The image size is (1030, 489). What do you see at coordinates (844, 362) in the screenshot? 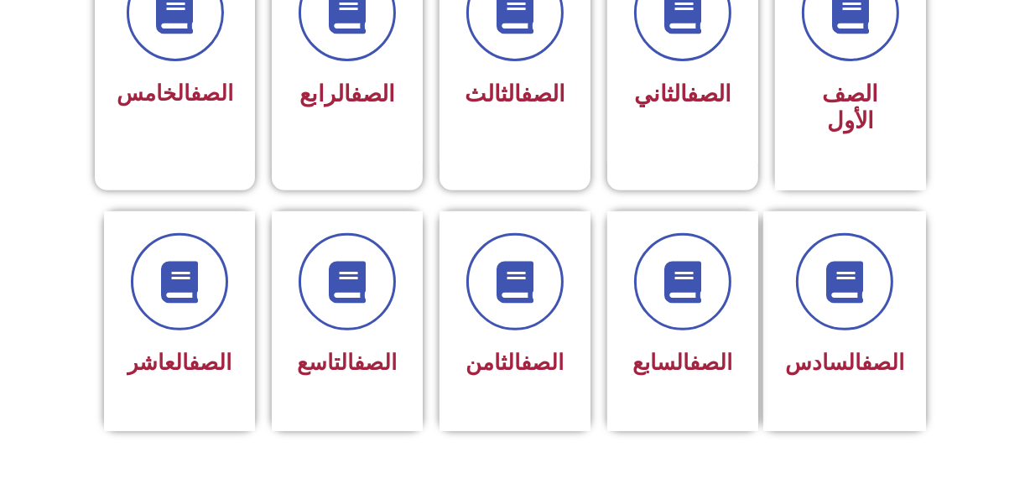
I see `span: السادس` at bounding box center [844, 362].